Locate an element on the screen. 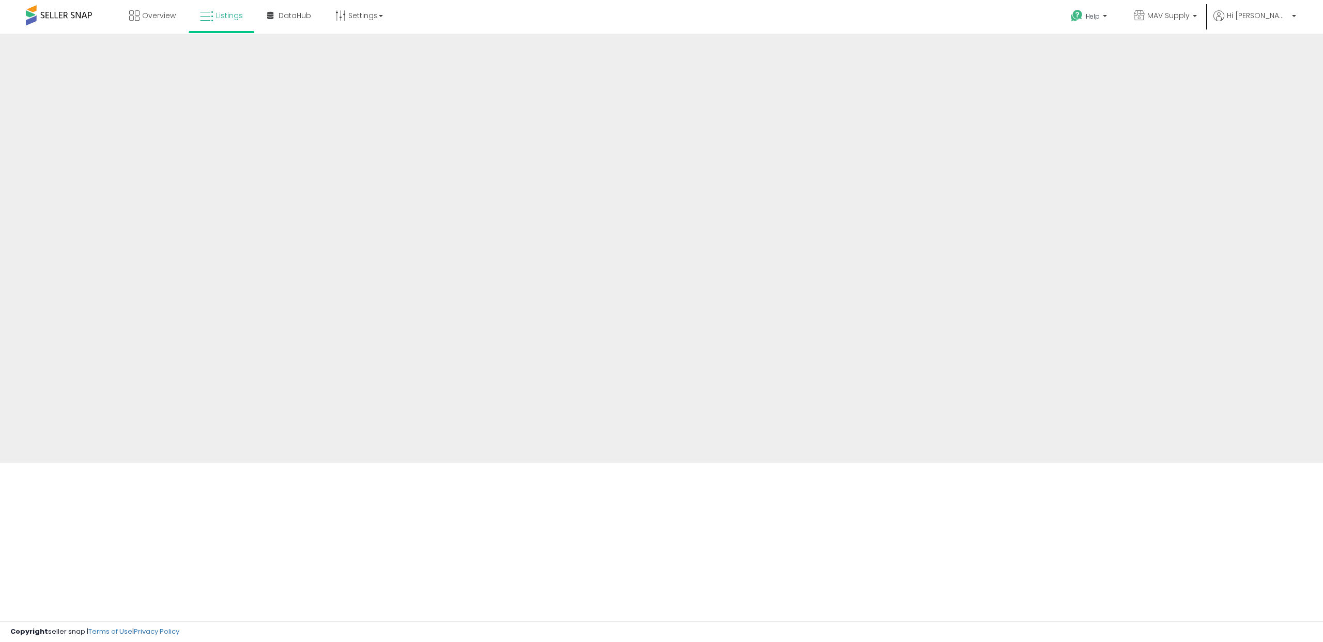  span: MAV Supply is located at coordinates (1169, 16).